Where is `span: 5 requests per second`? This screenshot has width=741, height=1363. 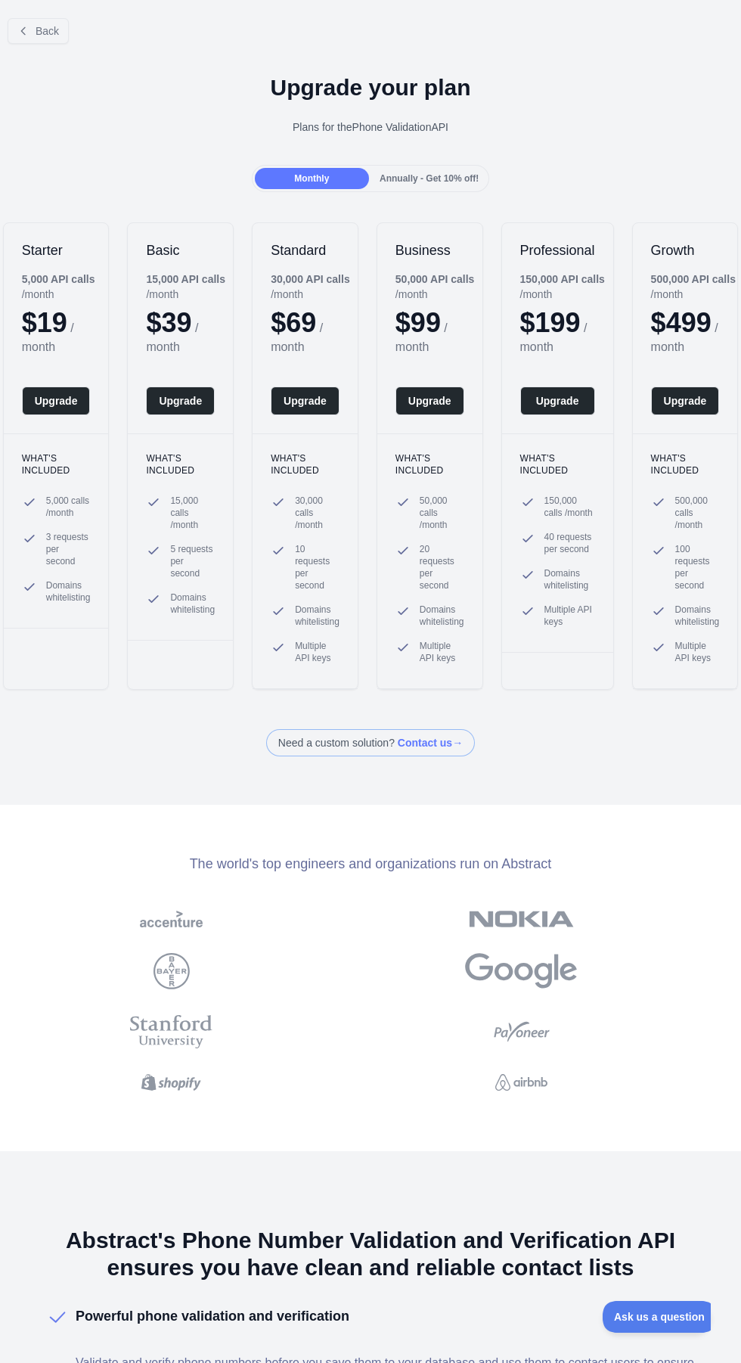 span: 5 requests per second is located at coordinates (192, 561).